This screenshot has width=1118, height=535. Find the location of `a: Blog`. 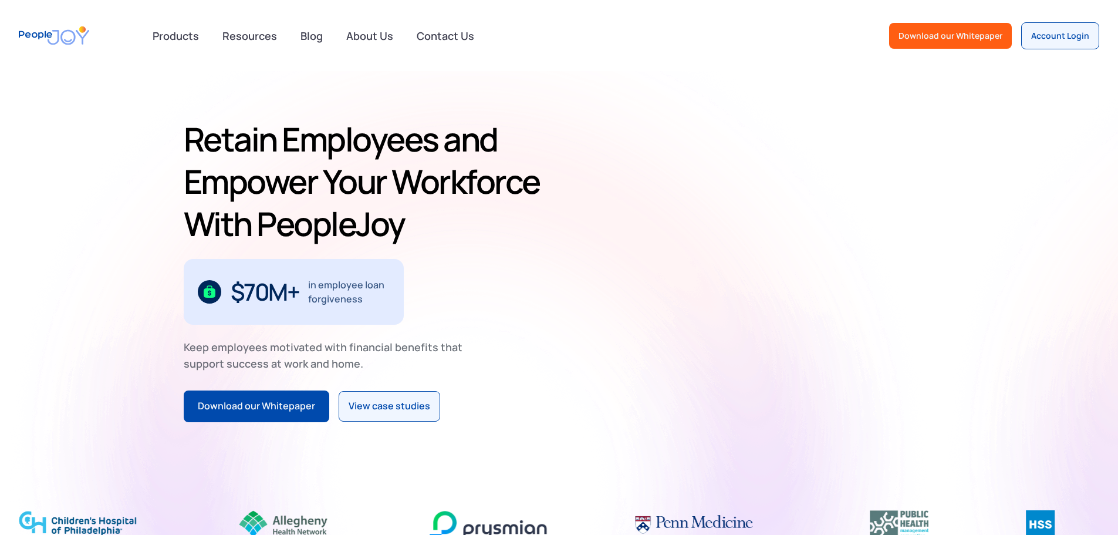

a: Blog is located at coordinates (312, 36).